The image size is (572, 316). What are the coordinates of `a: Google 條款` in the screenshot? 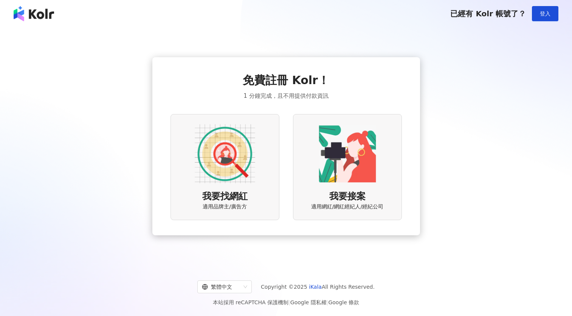 It's located at (344, 302).